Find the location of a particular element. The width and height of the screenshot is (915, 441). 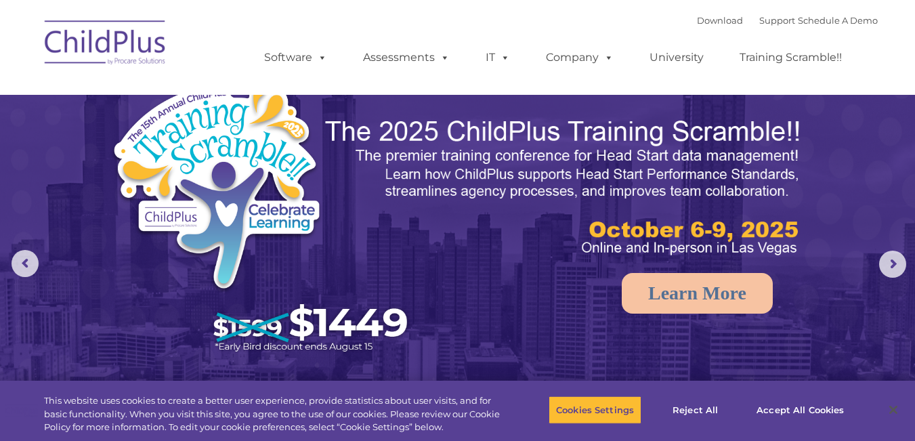

a: Software is located at coordinates (295, 58).